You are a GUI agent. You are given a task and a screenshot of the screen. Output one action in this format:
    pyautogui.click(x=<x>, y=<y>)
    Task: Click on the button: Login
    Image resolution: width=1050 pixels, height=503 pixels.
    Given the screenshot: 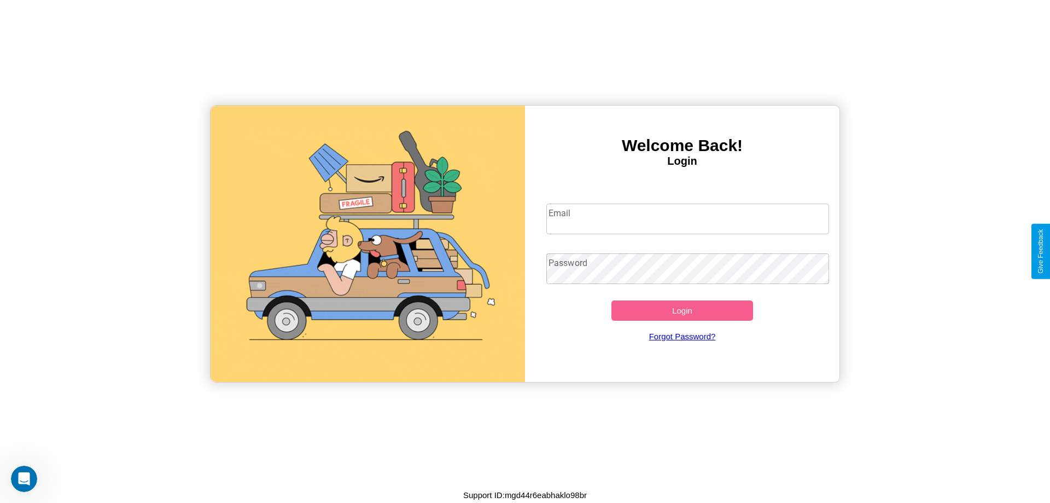 What is the action you would take?
    pyautogui.click(x=682, y=310)
    